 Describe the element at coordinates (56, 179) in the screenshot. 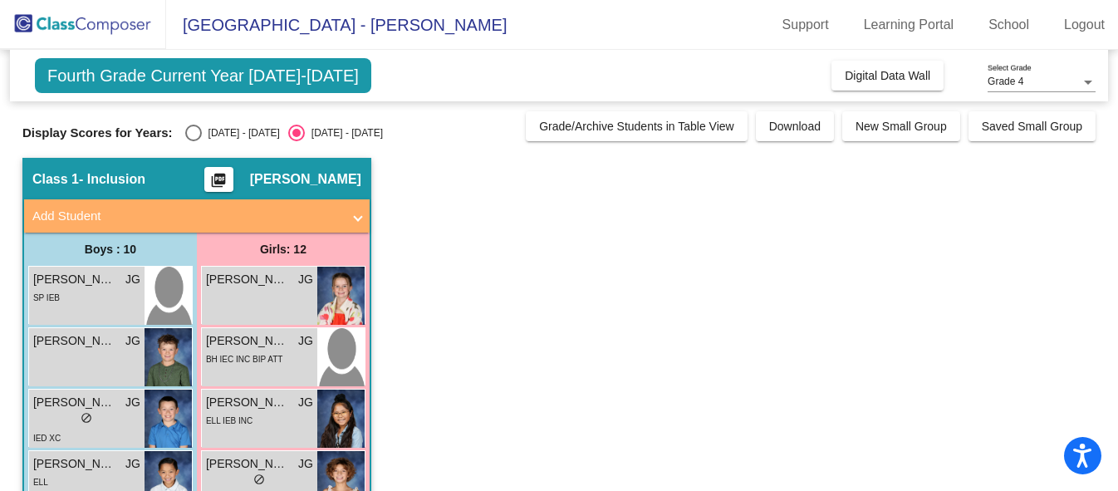

I see `span: Class 1` at that location.